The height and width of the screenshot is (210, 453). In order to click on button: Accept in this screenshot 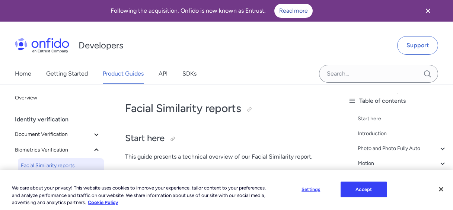, I will do `click(364, 190)`.